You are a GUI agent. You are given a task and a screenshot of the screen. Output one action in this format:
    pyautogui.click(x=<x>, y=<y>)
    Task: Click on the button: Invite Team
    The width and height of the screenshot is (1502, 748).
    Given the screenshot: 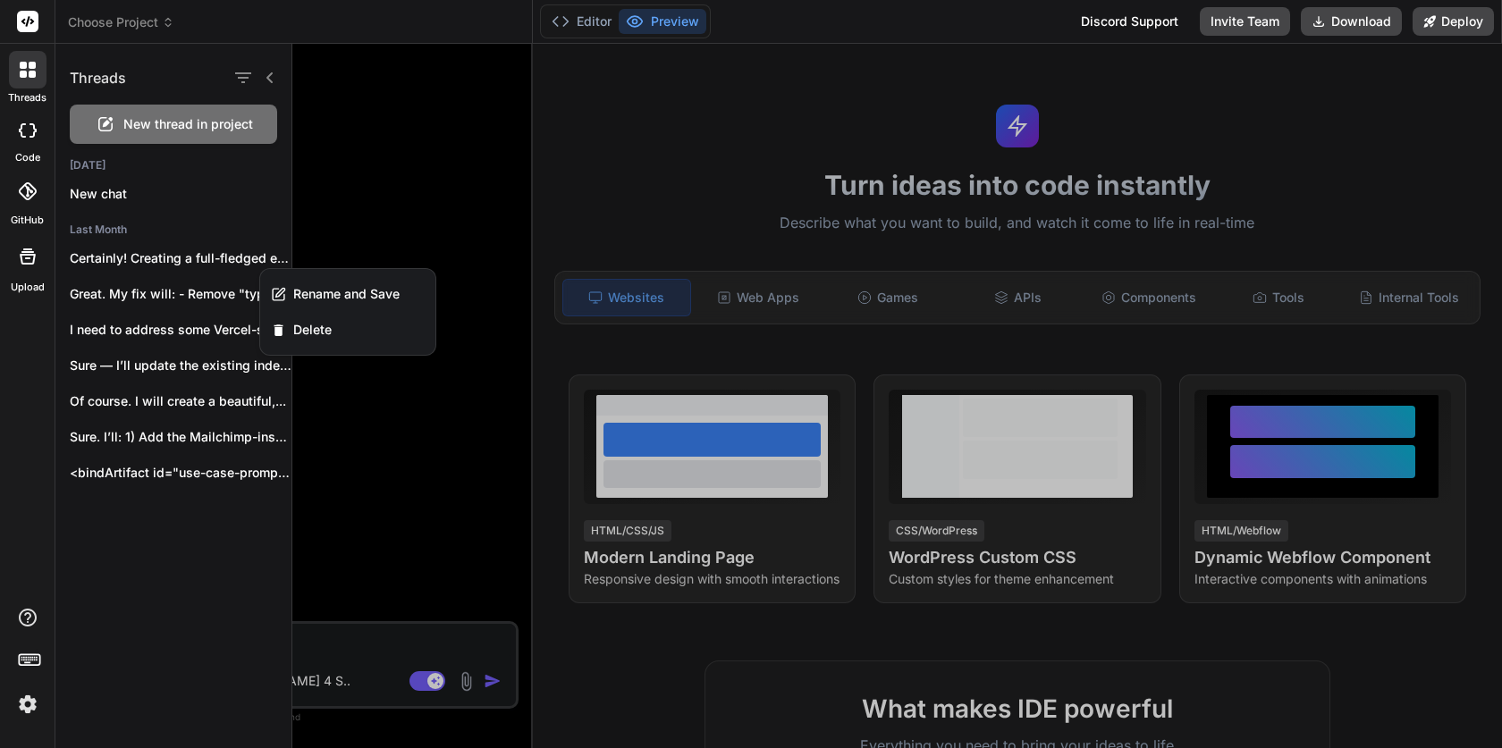 What is the action you would take?
    pyautogui.click(x=1244, y=21)
    